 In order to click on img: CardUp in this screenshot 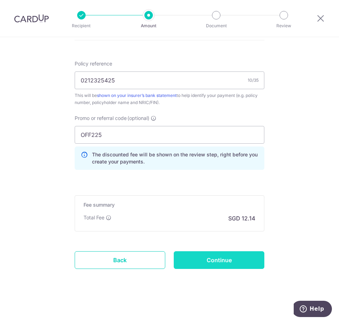, I will do `click(31, 18)`.